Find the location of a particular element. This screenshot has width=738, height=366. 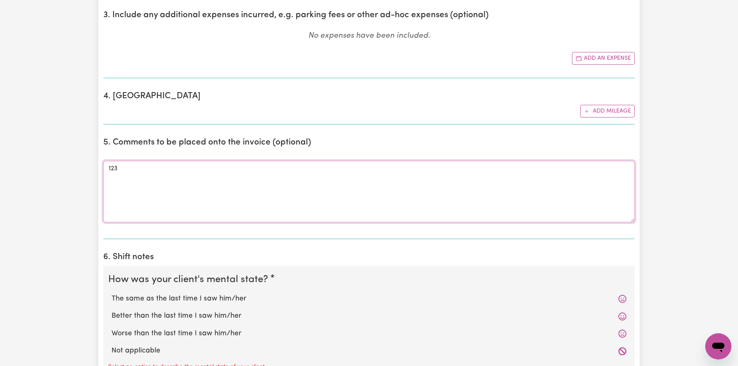

legend: How was your client's mental state? is located at coordinates (190, 280).